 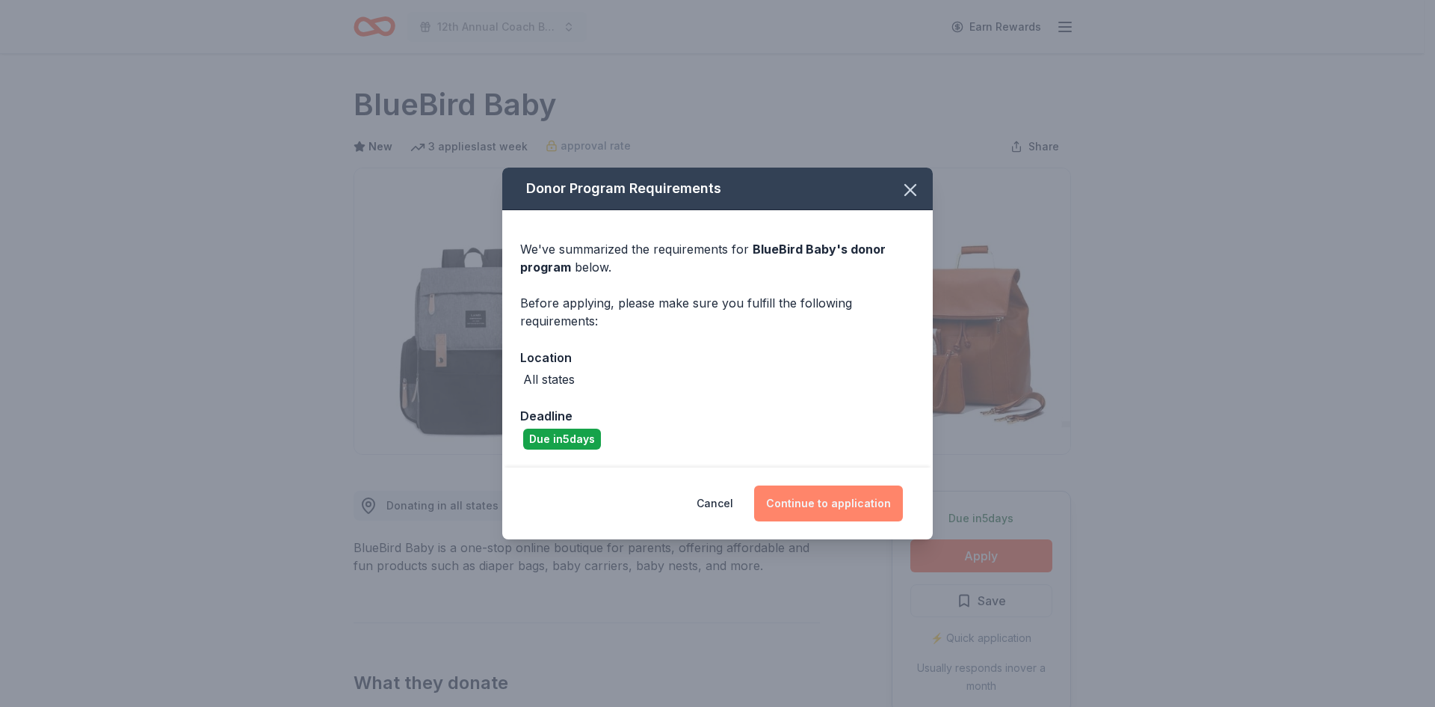 I want to click on div: Deadline, so click(x=718, y=416).